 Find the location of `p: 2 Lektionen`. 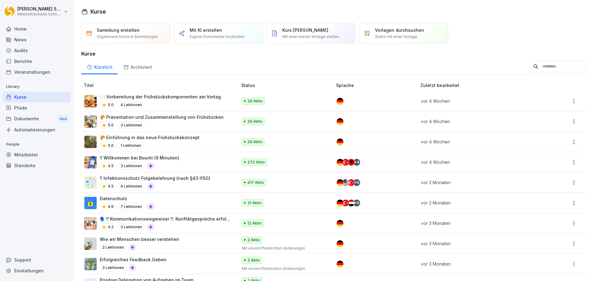

p: 2 Lektionen is located at coordinates (113, 248).